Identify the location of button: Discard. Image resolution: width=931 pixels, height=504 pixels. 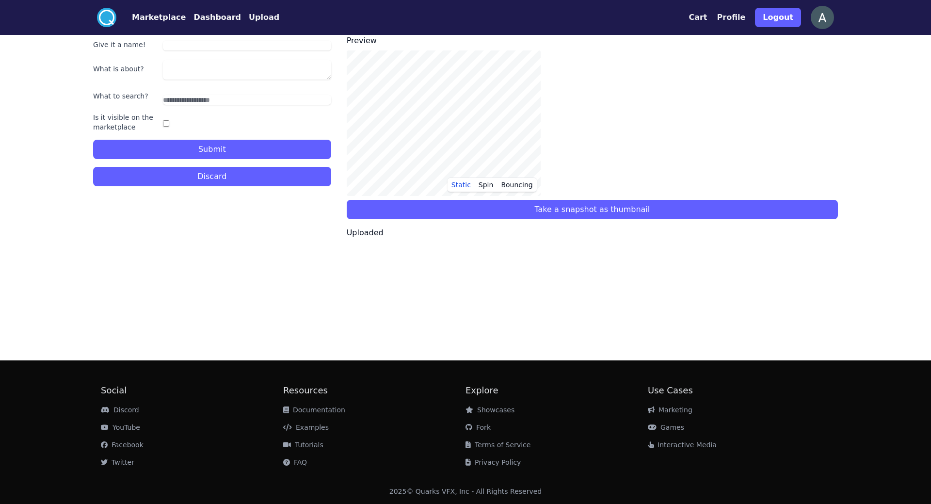
(212, 177).